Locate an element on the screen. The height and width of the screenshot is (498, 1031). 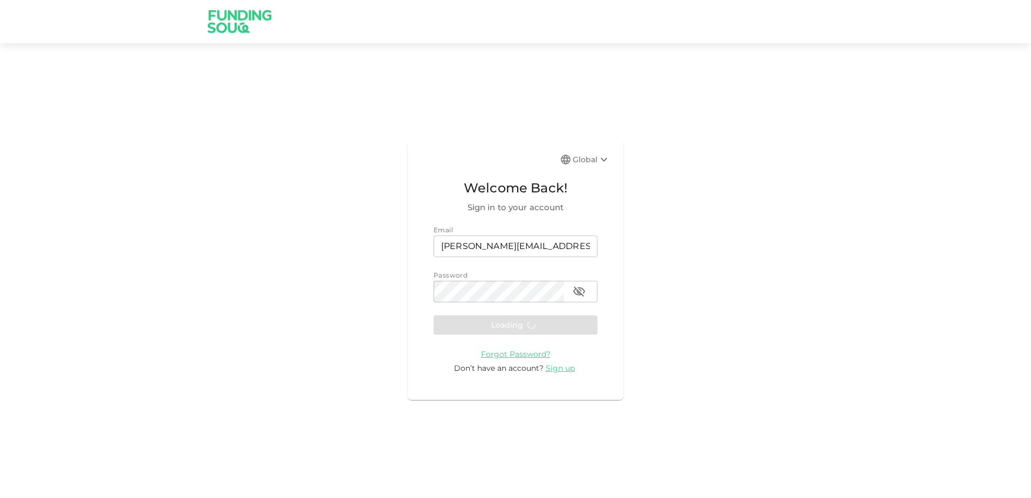
span: Email is located at coordinates (443, 230).